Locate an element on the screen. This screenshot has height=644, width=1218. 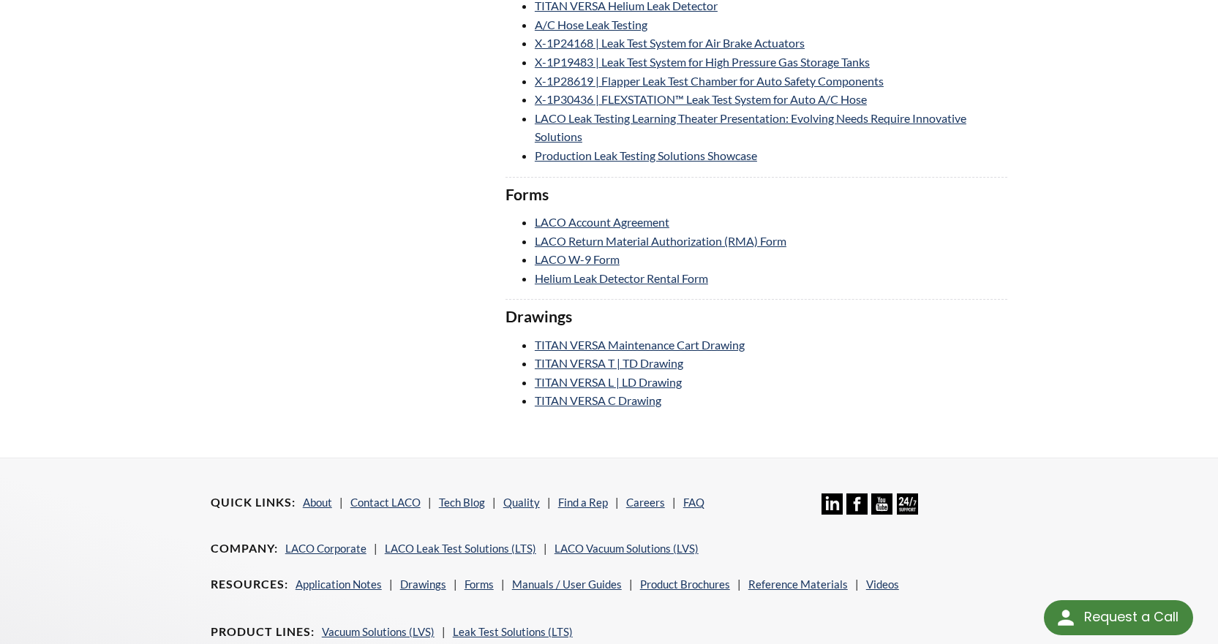
h4: Quick Links is located at coordinates (253, 503).